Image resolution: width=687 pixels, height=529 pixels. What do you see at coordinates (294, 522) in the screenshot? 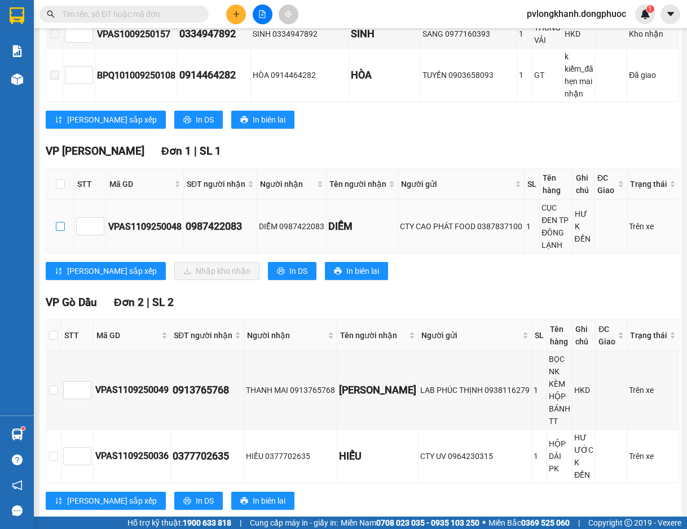
I see `span: Cung cấp máy in - giấy in:` at bounding box center [294, 522].